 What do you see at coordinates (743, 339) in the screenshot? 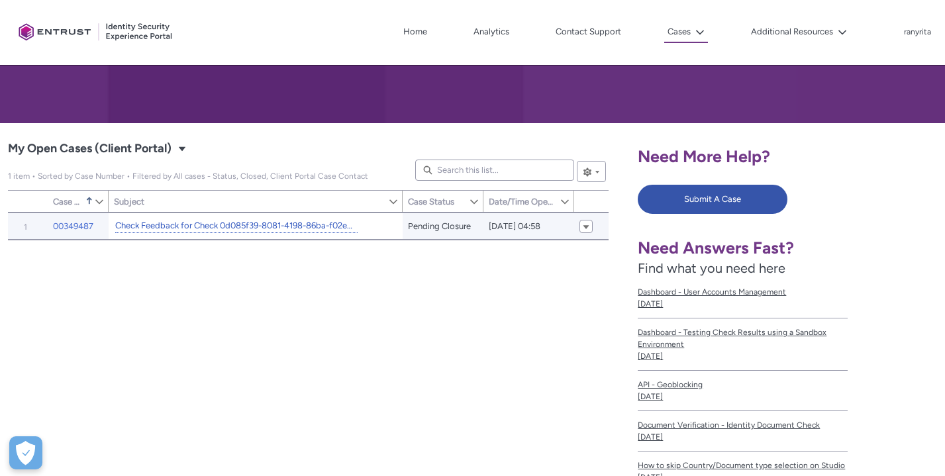
I see `span: Dashboard - Testing Check Results using a Sandbox Environment` at bounding box center [743, 339].